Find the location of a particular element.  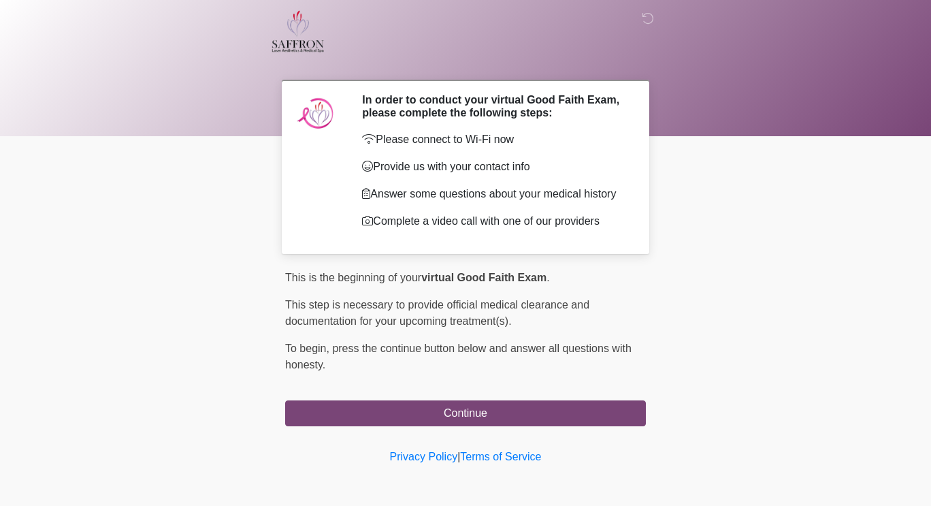

span: This is the beginning of your is located at coordinates (353, 277).